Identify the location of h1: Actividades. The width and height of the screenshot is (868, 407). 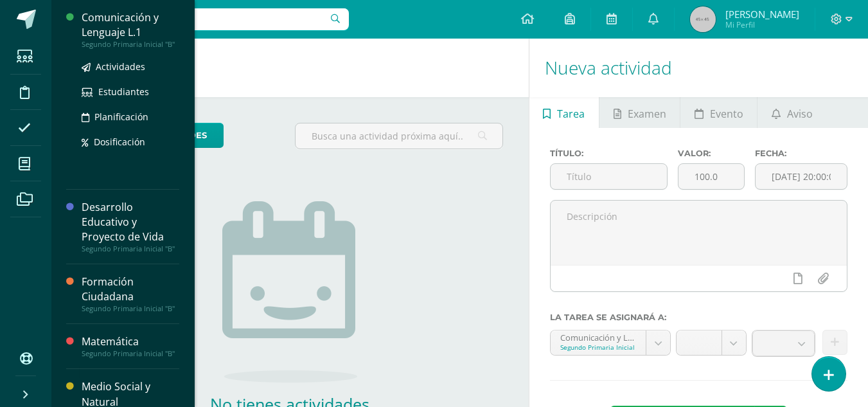
(290, 67).